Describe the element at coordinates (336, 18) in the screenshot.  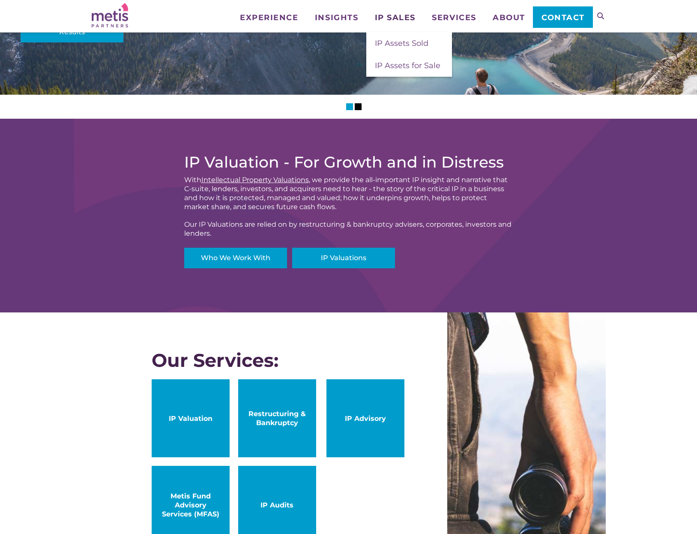
I see `span: Insights` at that location.